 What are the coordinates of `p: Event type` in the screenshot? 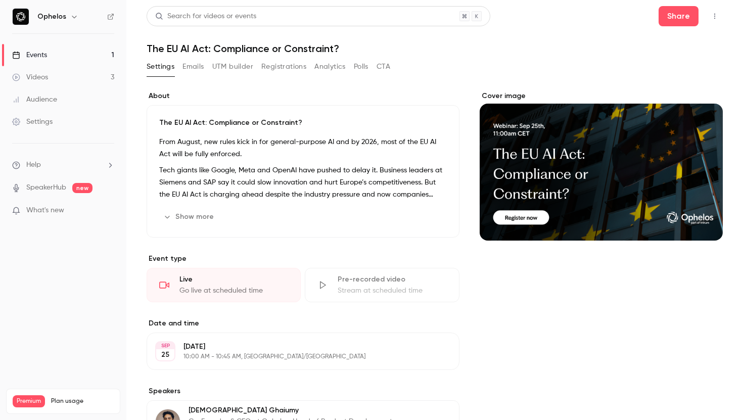 It's located at (303, 259).